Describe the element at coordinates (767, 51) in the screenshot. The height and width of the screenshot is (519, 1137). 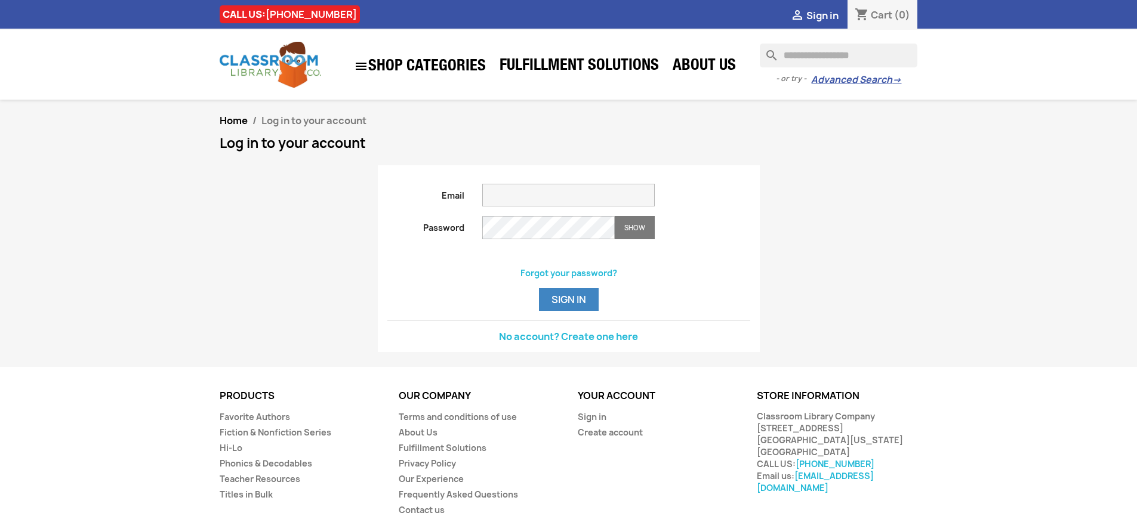
I see `i: search` at that location.